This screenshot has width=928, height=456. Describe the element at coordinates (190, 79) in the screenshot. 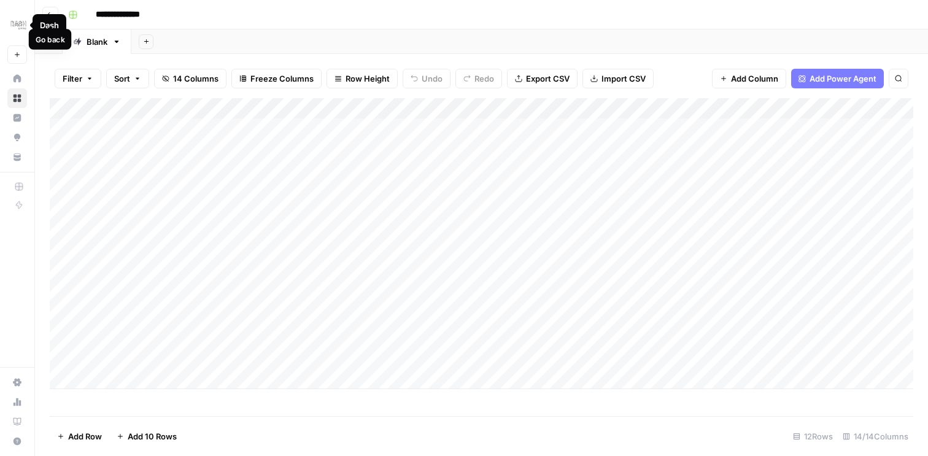

I see `button: 14 Columns` at that location.